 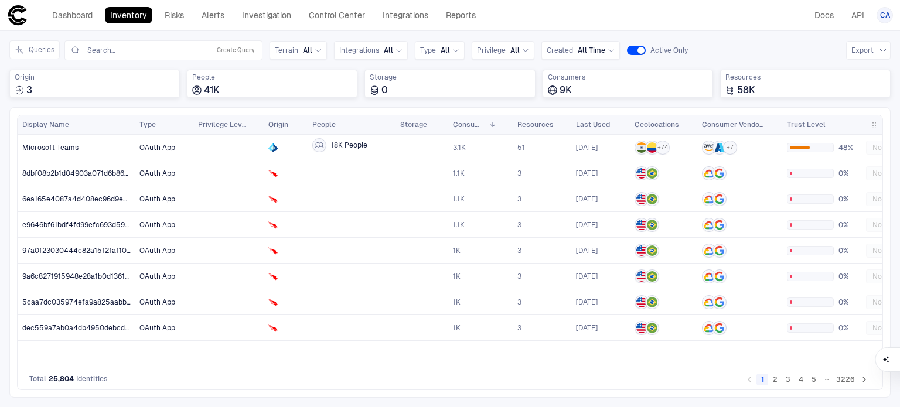 What do you see at coordinates (76, 302) in the screenshot?
I see `span: 5caa7dc035974efa9a825aabb9dd73d4` at bounding box center [76, 302].